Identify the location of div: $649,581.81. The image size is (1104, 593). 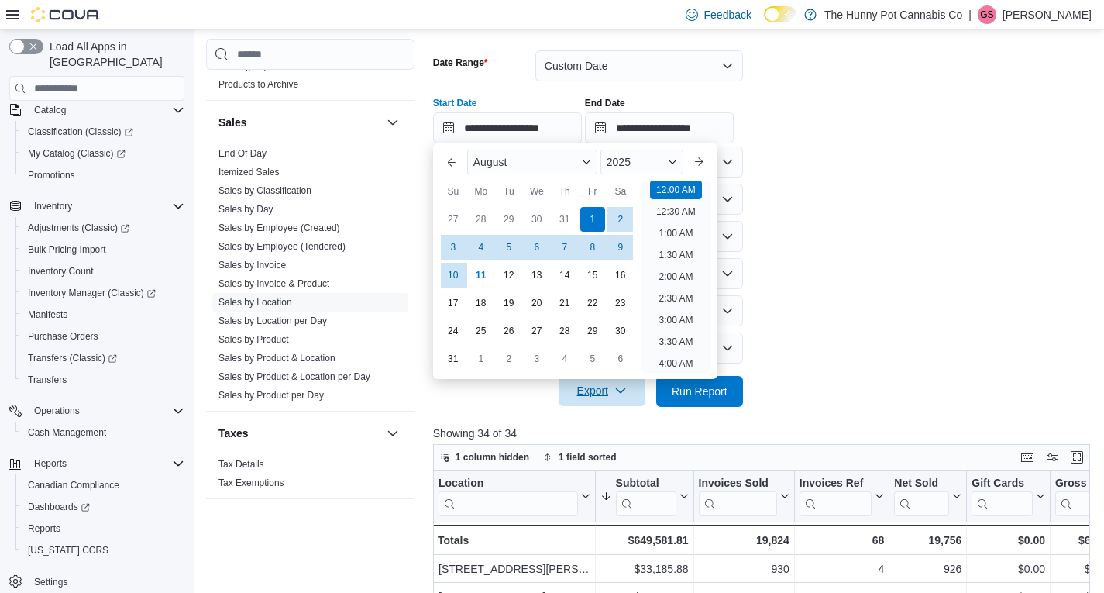
(644, 540).